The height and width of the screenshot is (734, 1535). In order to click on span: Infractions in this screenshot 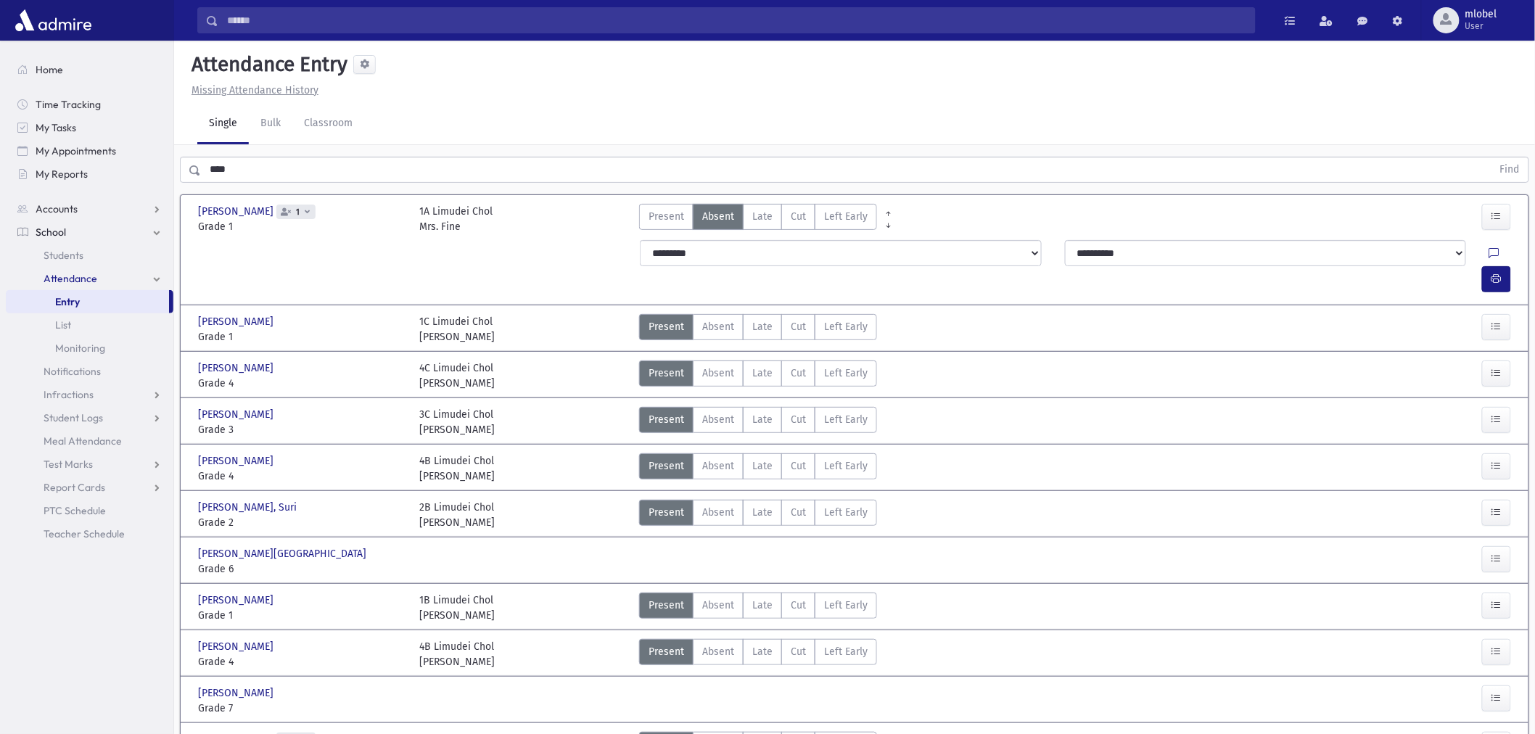, I will do `click(68, 395)`.